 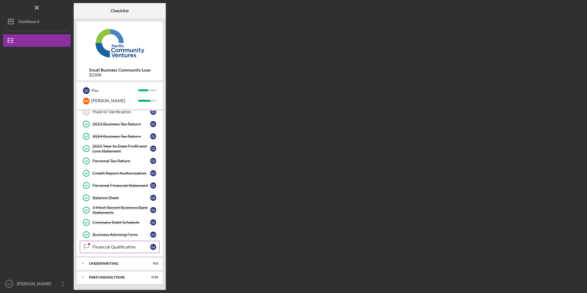 What do you see at coordinates (120, 75) in the screenshot?
I see `div: $230K` at bounding box center [120, 75].